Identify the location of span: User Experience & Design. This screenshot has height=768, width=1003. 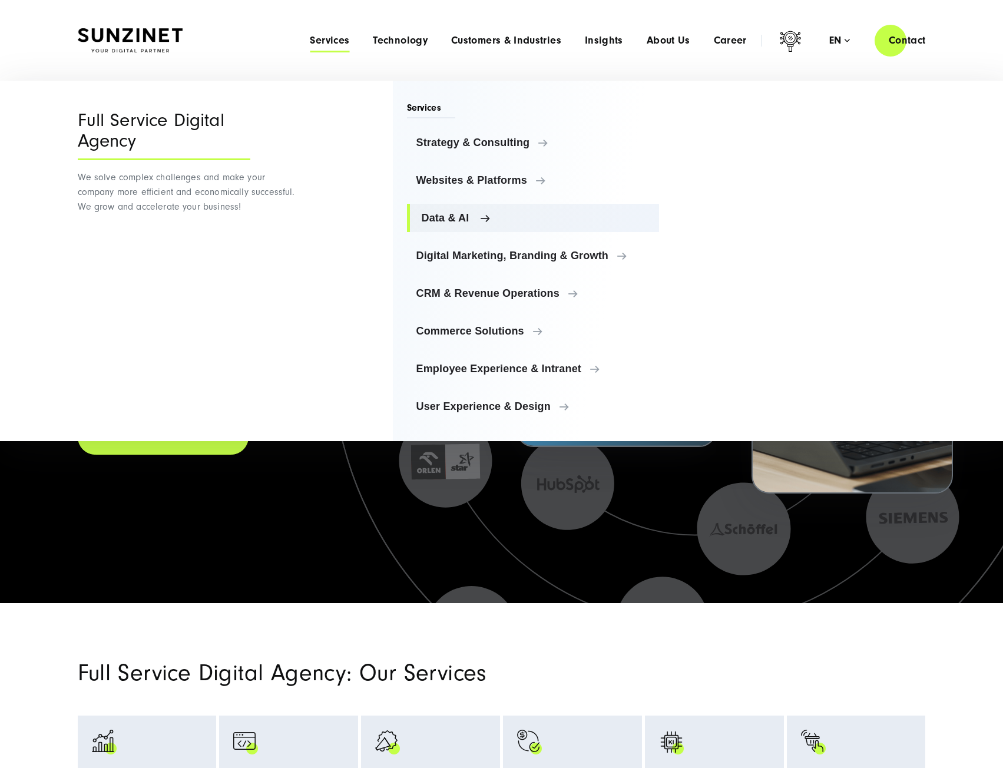
(533, 406).